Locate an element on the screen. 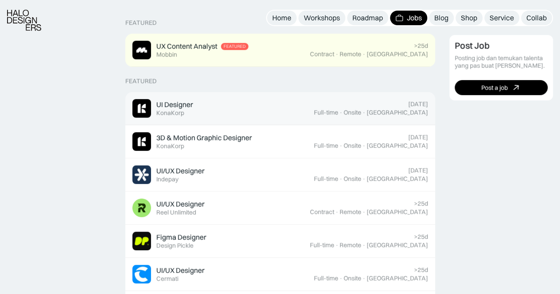  div: Figma Designer is located at coordinates (181, 237).